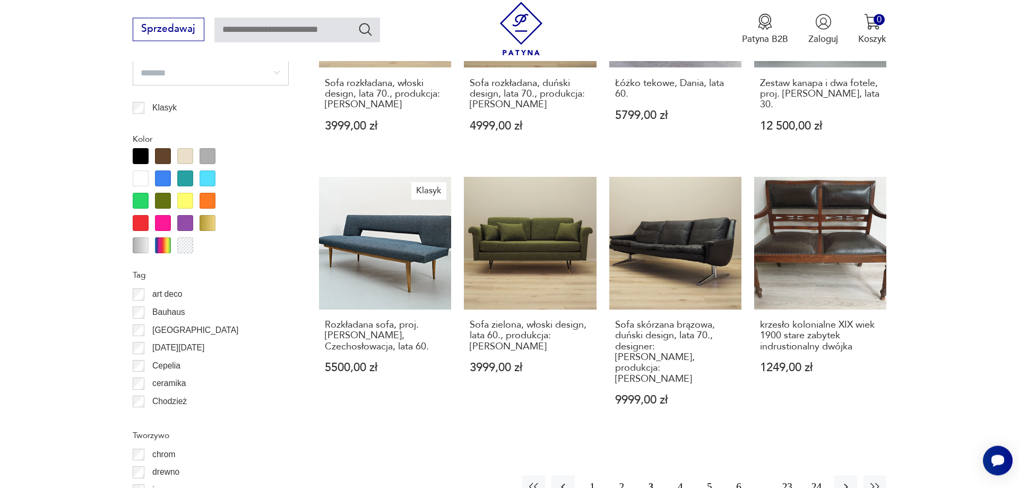 This screenshot has width=1019, height=488. What do you see at coordinates (823, 29) in the screenshot?
I see `button: Zaloguj` at bounding box center [823, 29].